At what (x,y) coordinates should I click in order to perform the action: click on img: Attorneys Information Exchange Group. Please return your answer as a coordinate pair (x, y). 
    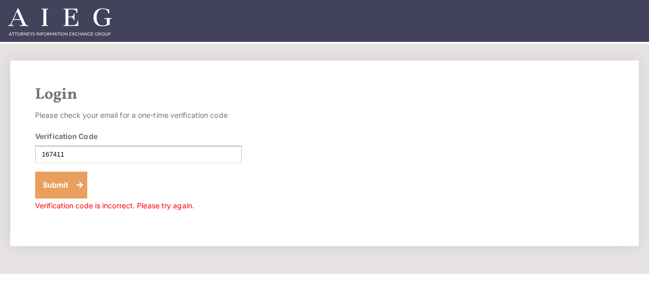
    Looking at the image, I should click on (60, 22).